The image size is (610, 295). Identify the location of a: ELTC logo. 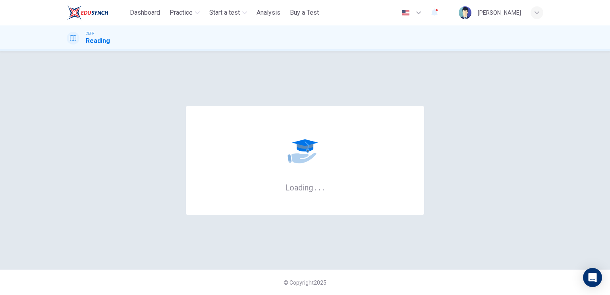
(97, 13).